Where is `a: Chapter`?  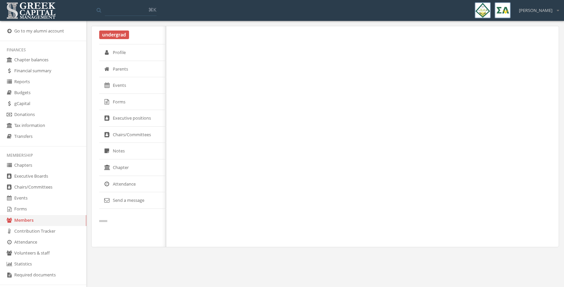
a: Chapter is located at coordinates (133, 168).